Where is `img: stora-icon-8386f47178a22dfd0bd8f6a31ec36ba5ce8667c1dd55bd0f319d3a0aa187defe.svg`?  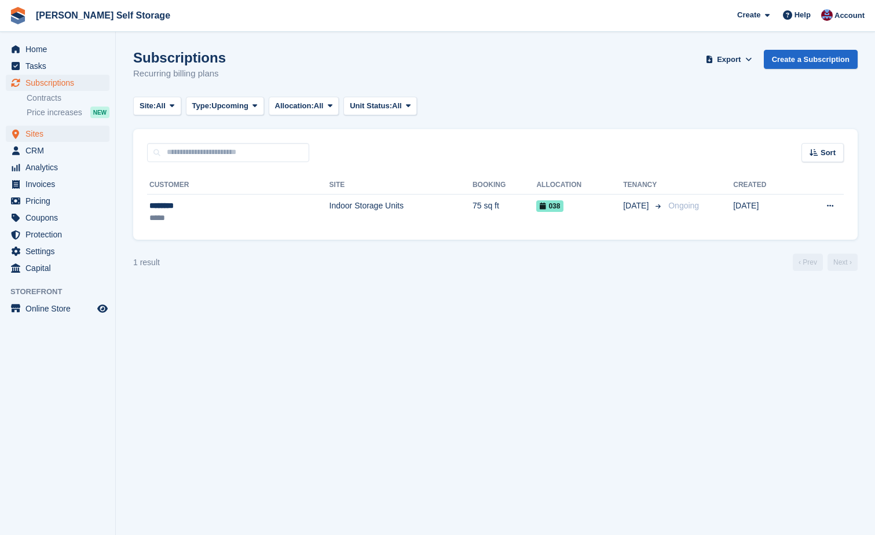
img: stora-icon-8386f47178a22dfd0bd8f6a31ec36ba5ce8667c1dd55bd0f319d3a0aa187defe.svg is located at coordinates (18, 16).